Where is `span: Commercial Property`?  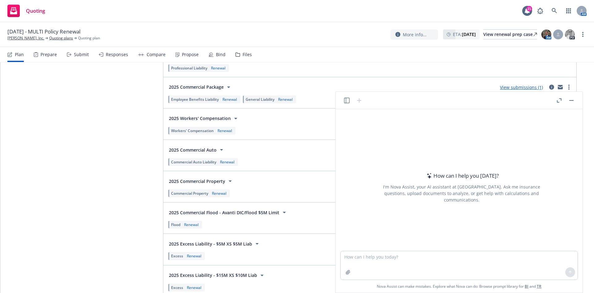 span: Commercial Property is located at coordinates (190, 193).